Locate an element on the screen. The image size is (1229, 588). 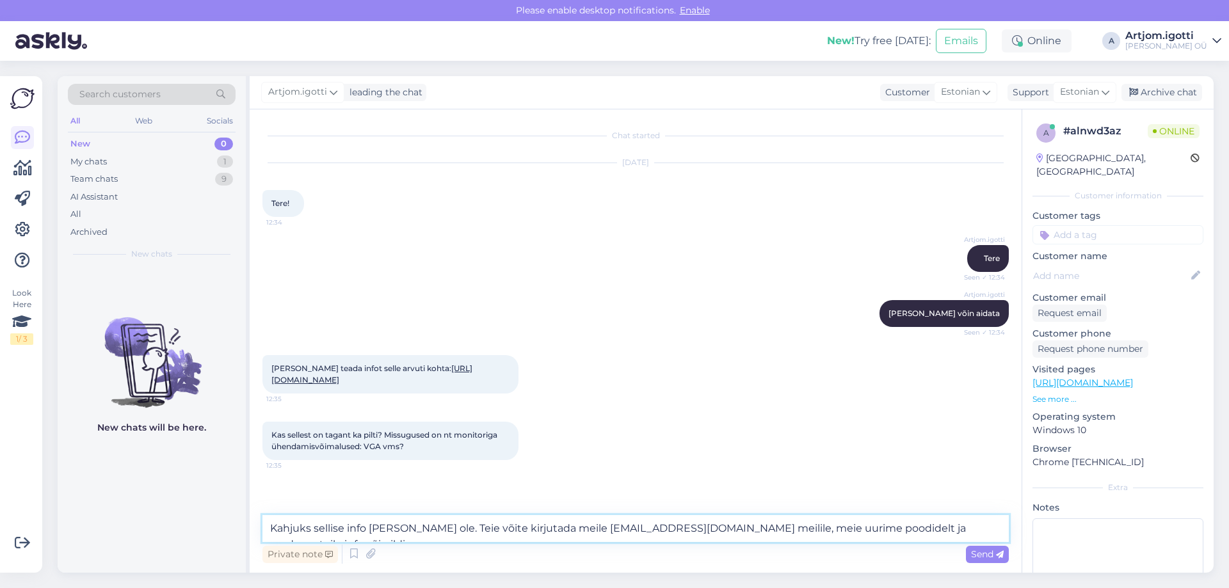
div: New is located at coordinates (80, 144).